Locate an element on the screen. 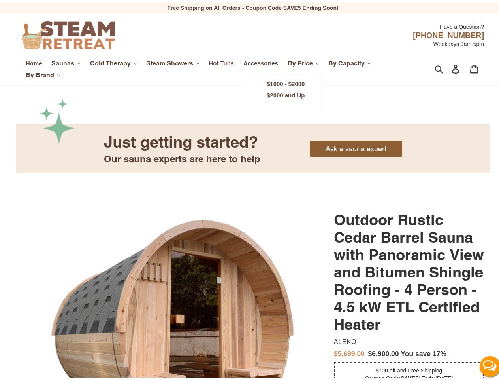 This screenshot has height=380, width=499. span: Weekdays 9am-5pm is located at coordinates (459, 42).